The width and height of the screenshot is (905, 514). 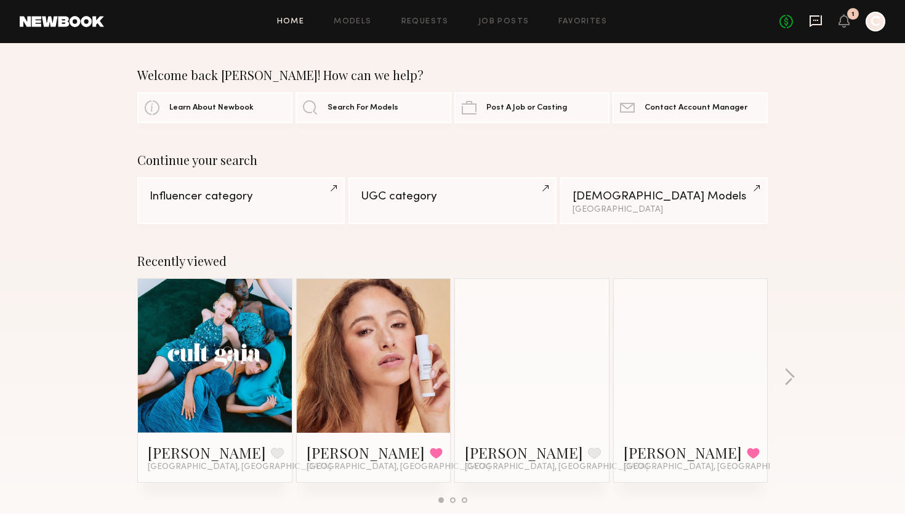 What do you see at coordinates (352, 22) in the screenshot?
I see `a: Models` at bounding box center [352, 22].